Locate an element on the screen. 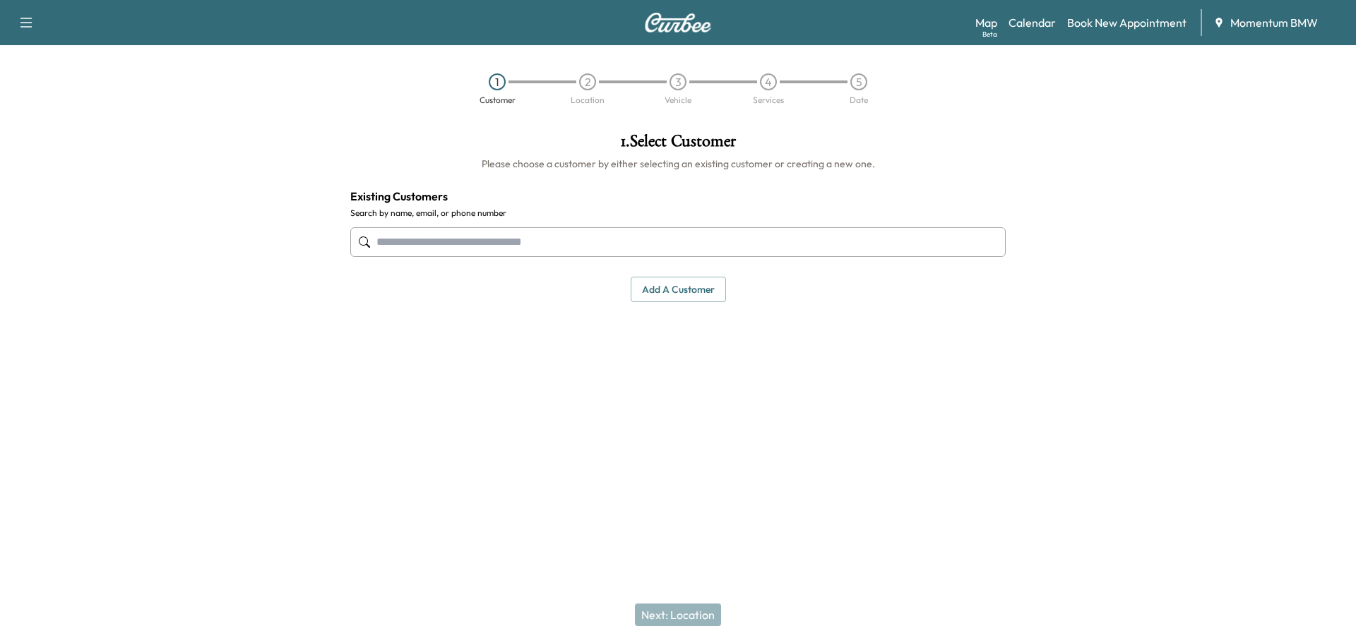 Image resolution: width=1356 pixels, height=643 pixels. div: Location is located at coordinates (588, 100).